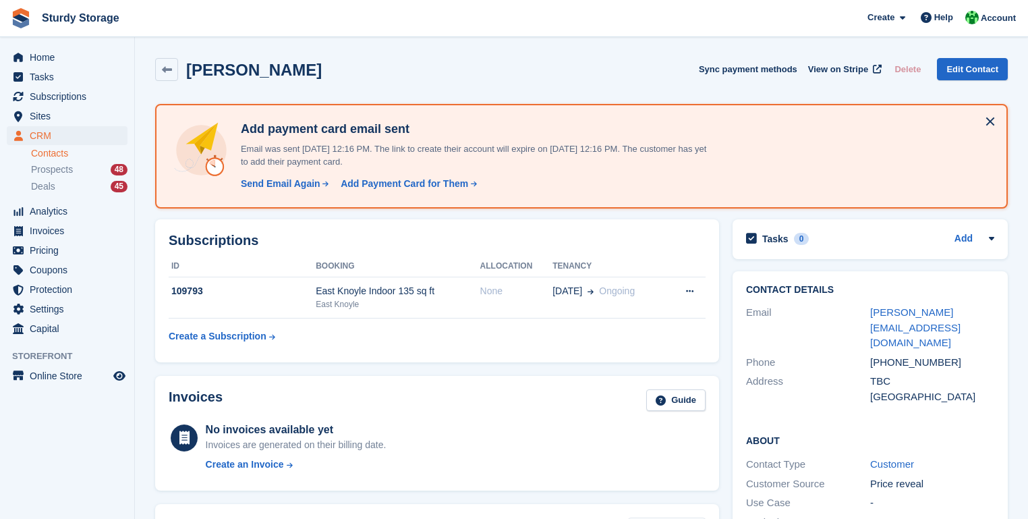 The height and width of the screenshot is (519, 1028). Describe the element at coordinates (870, 440) in the screenshot. I see `h2: About` at that location.